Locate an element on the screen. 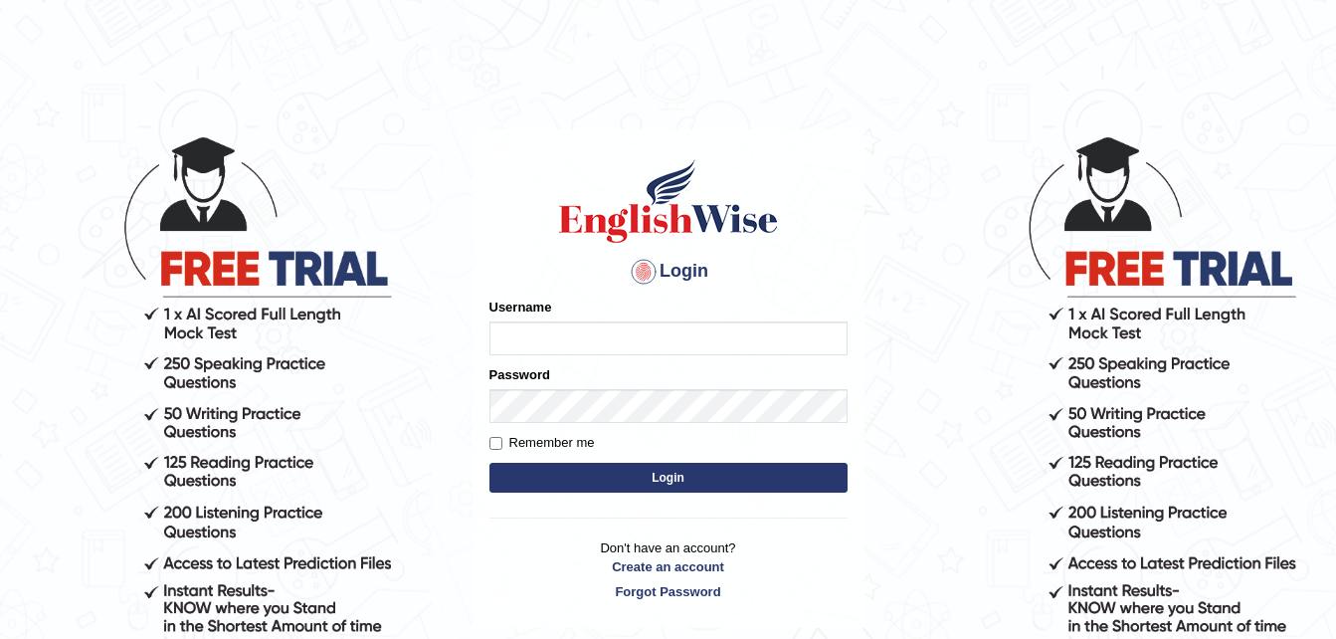 The height and width of the screenshot is (639, 1336). label: Remember me is located at coordinates (542, 443).